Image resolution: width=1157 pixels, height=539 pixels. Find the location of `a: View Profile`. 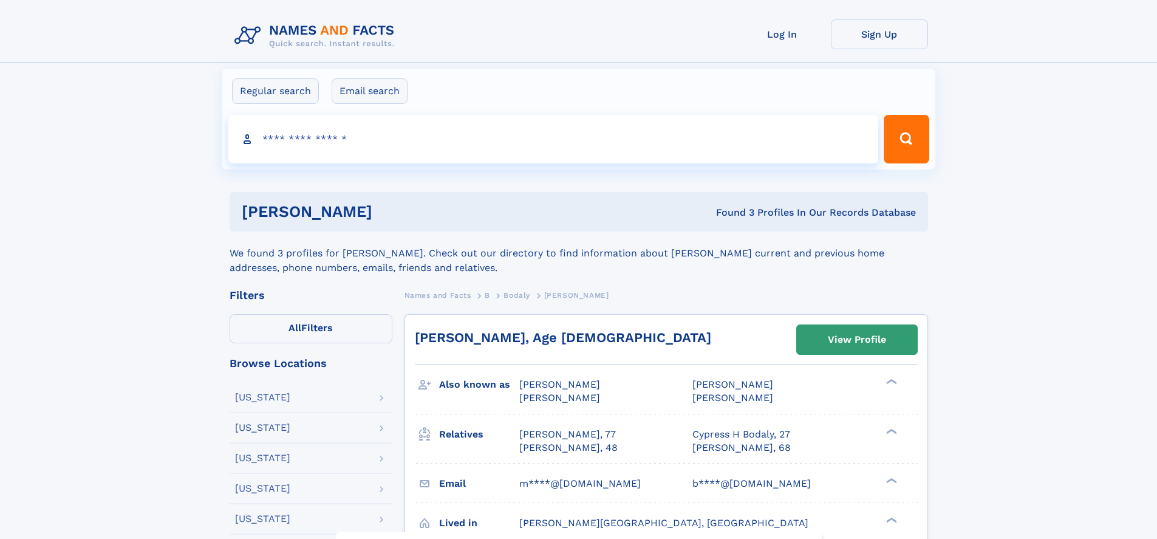

a: View Profile is located at coordinates (857, 340).